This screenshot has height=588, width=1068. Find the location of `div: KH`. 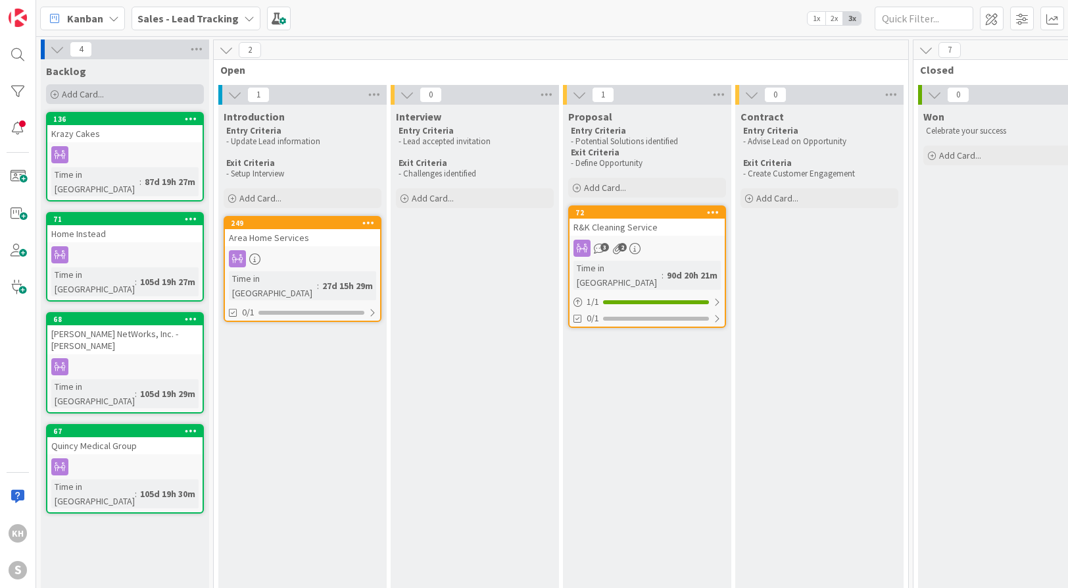

div: KH is located at coordinates (18, 533).